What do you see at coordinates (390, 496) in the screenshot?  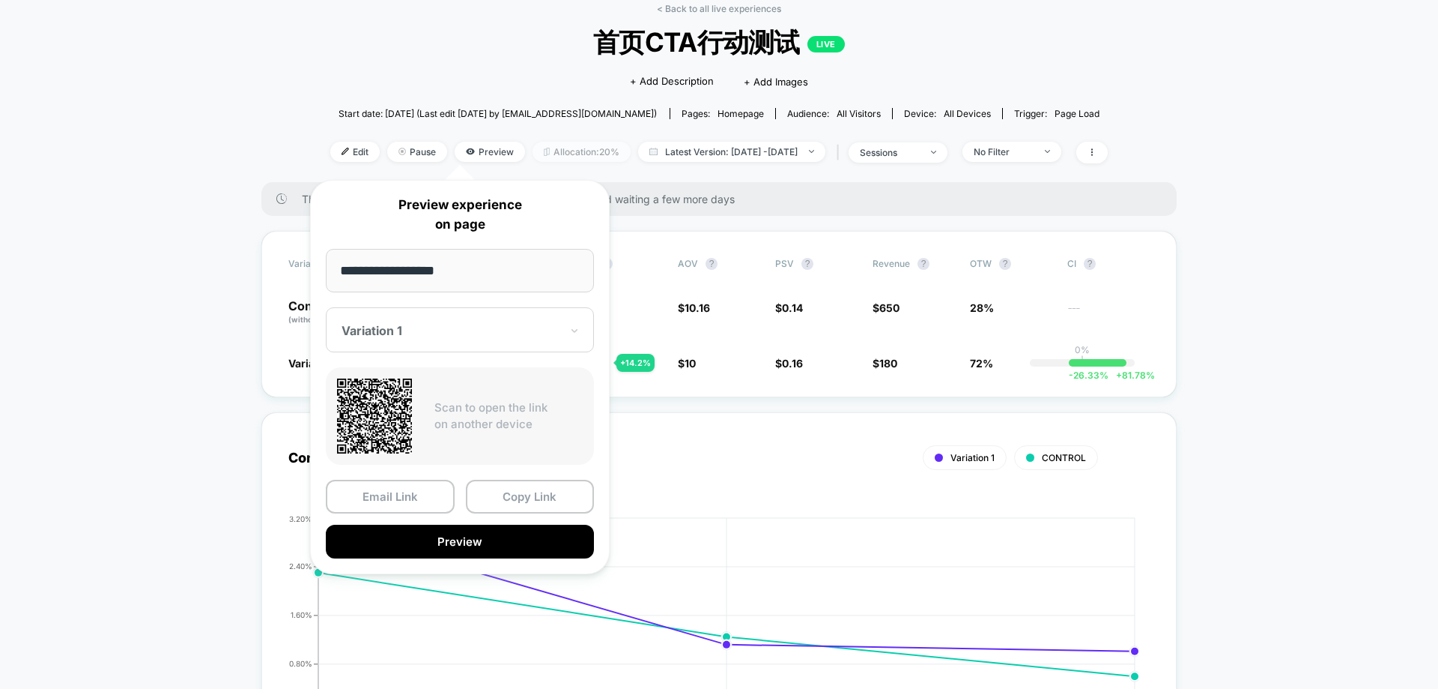 I see `button: Email Link` at bounding box center [390, 496].